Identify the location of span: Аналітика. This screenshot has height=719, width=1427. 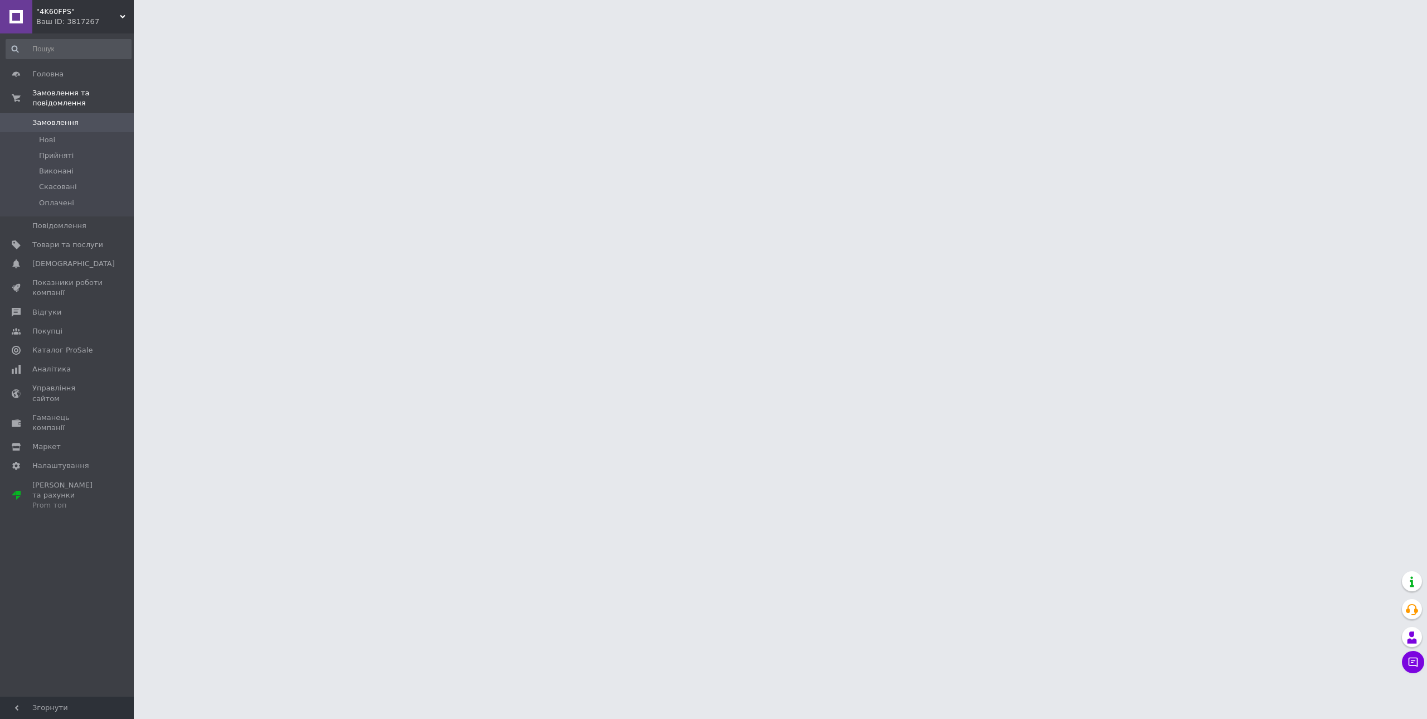
(51, 369).